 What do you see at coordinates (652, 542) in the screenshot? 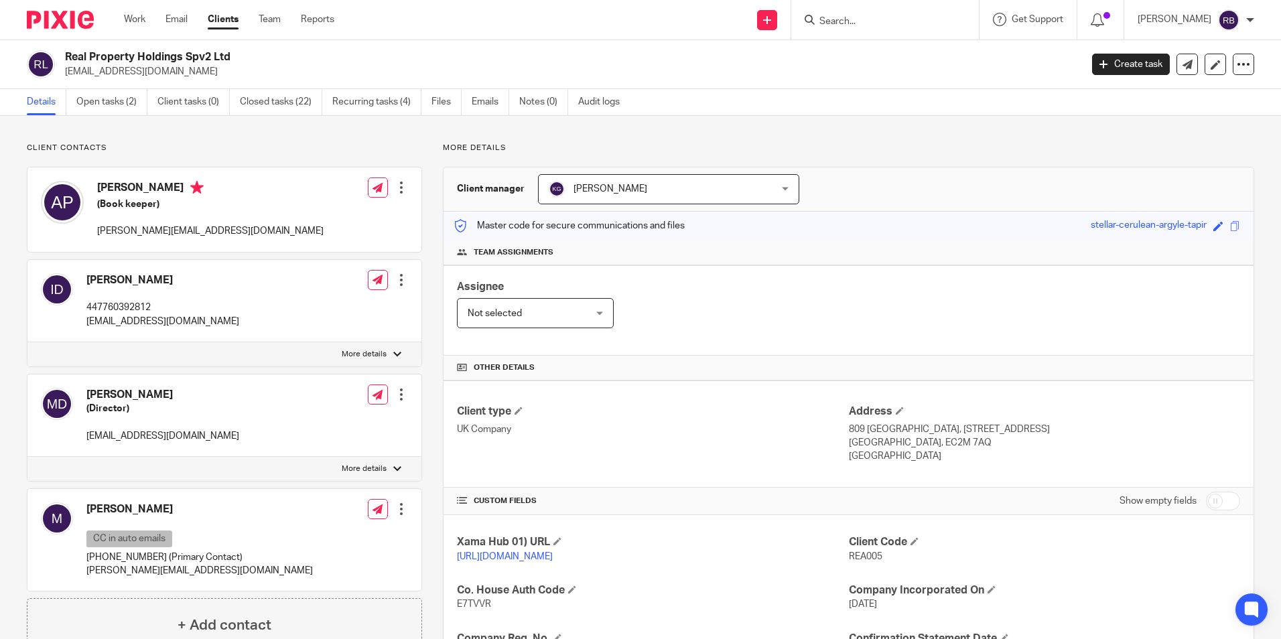
I see `h4: Xama Hub 01) URL` at bounding box center [652, 542].